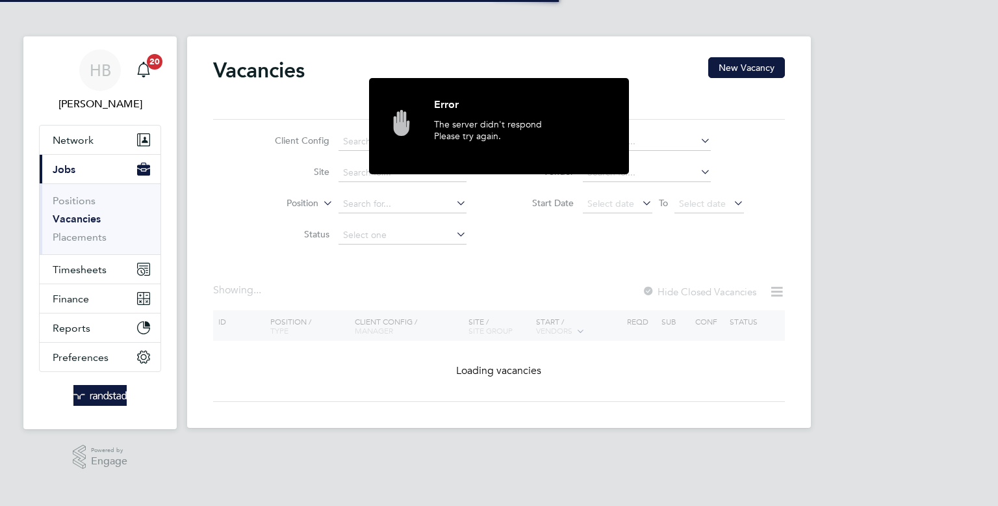 The height and width of the screenshot is (506, 998). I want to click on span: Finance, so click(71, 298).